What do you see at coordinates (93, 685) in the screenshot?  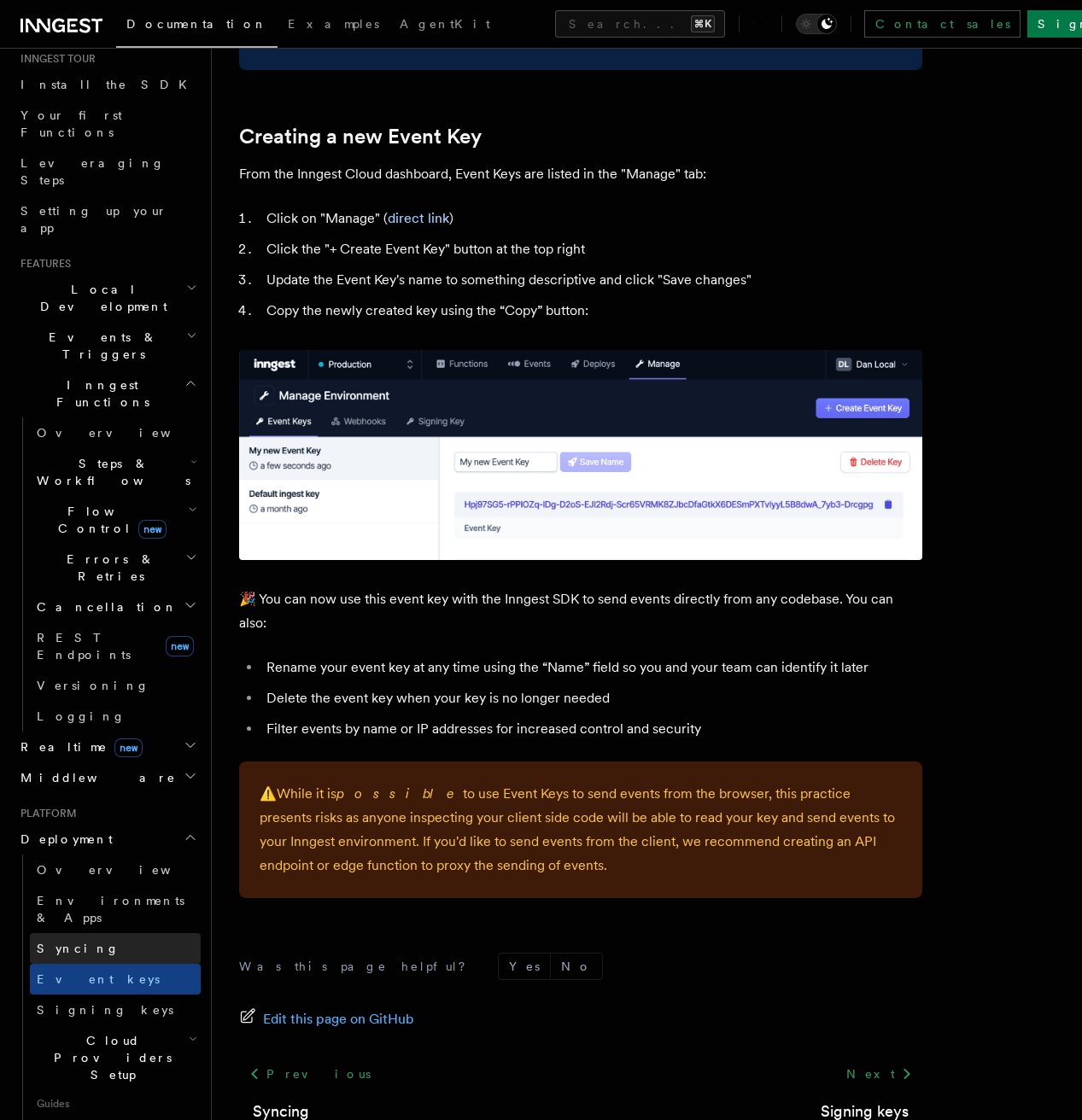 I see `span: Versioning` at bounding box center [93, 685].